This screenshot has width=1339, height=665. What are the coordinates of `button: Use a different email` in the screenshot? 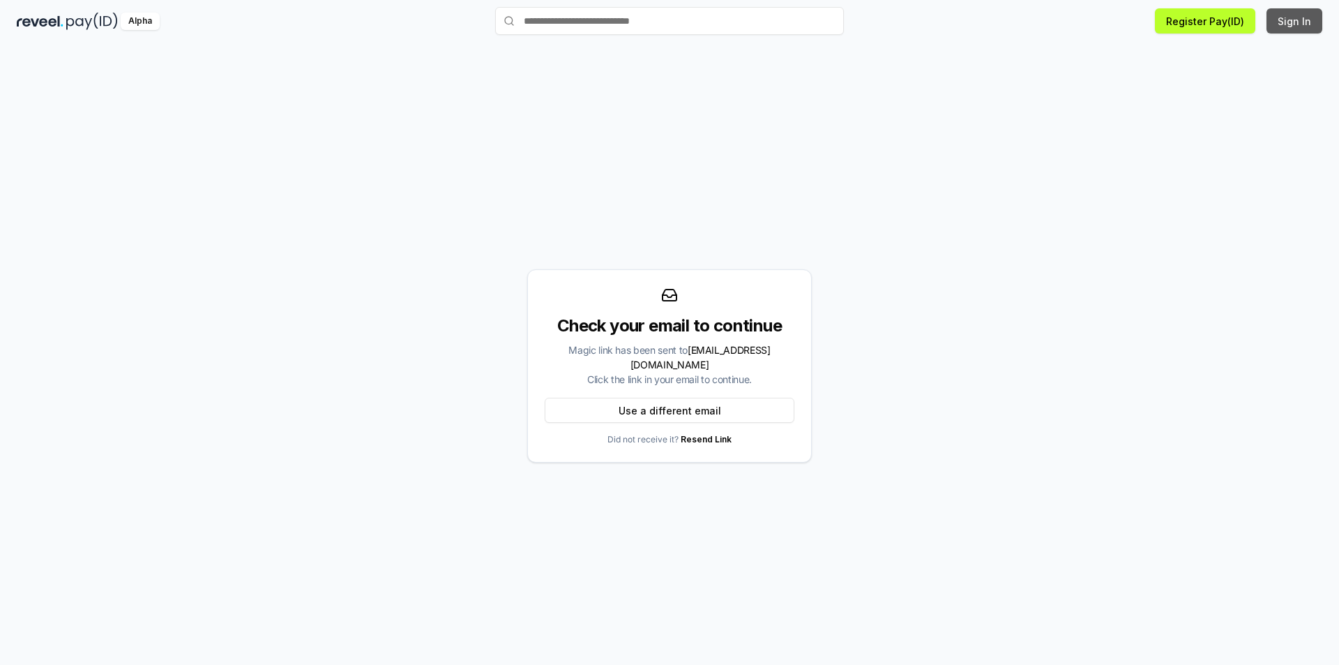 It's located at (670, 410).